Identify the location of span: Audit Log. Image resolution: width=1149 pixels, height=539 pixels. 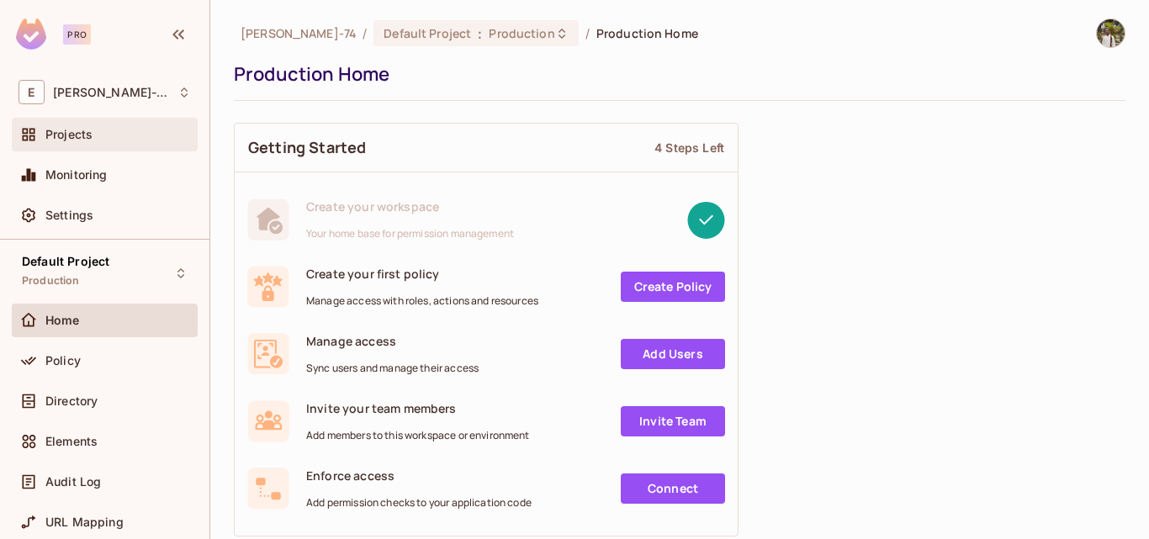
(73, 482).